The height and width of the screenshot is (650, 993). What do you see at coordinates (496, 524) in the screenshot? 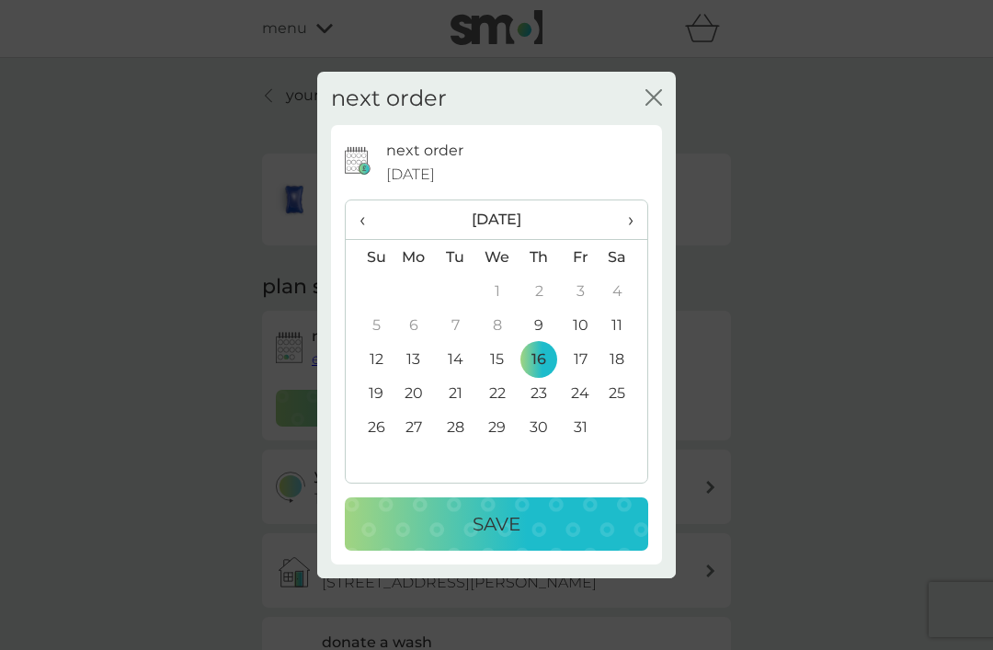
I see `p: Save` at bounding box center [496, 524].